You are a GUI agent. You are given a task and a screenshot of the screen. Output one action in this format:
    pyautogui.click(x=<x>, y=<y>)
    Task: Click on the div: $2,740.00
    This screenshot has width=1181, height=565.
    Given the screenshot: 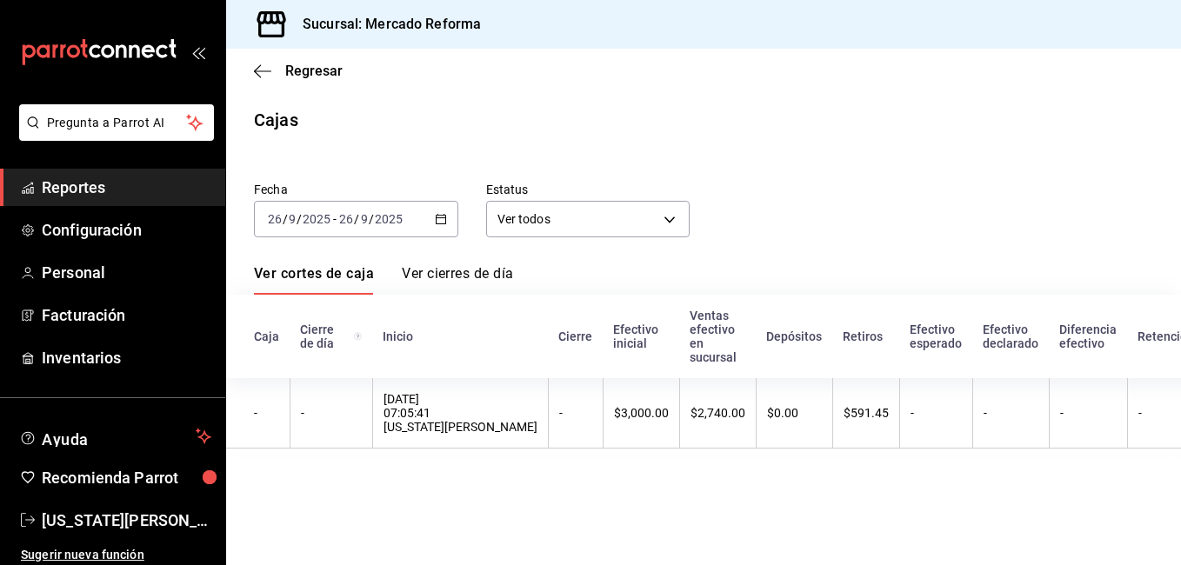 What is the action you would take?
    pyautogui.click(x=718, y=413)
    